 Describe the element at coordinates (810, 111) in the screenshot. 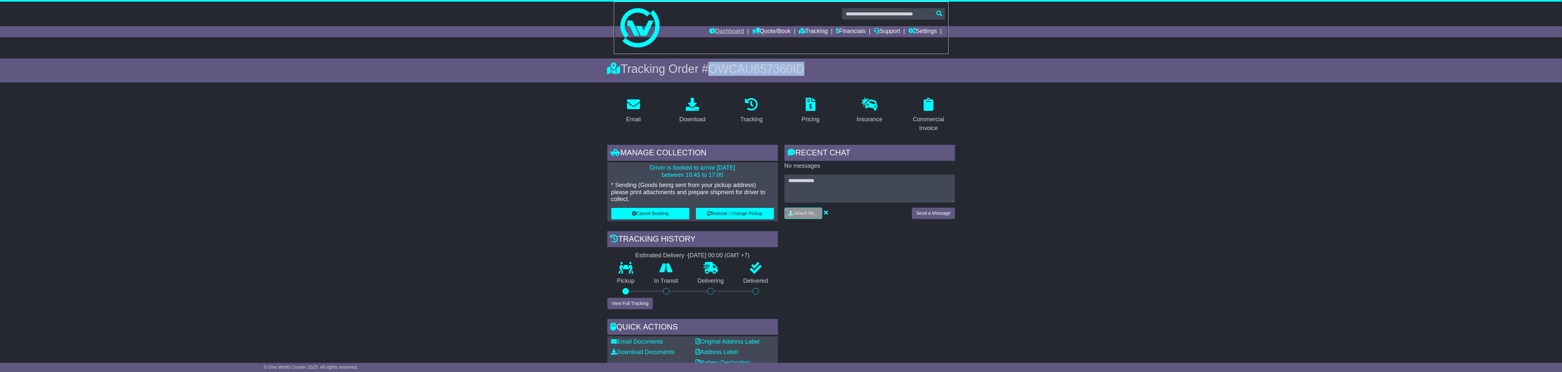

I see `a: Pricing` at that location.